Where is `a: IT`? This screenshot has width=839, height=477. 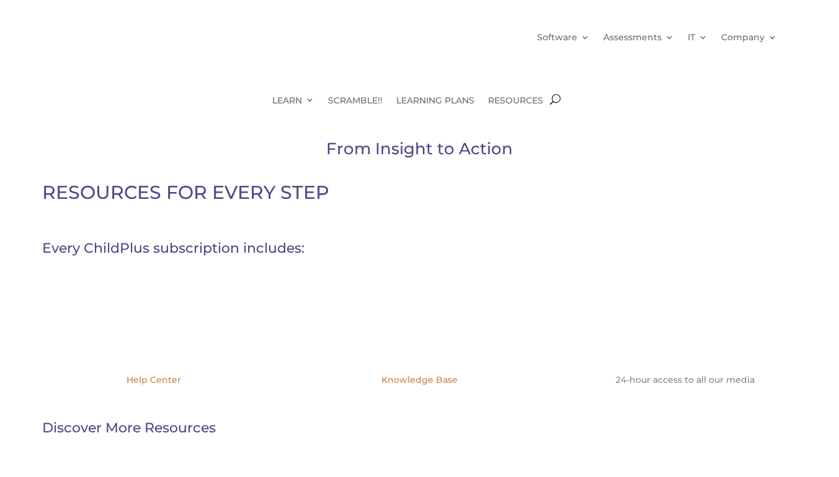 a: IT is located at coordinates (698, 37).